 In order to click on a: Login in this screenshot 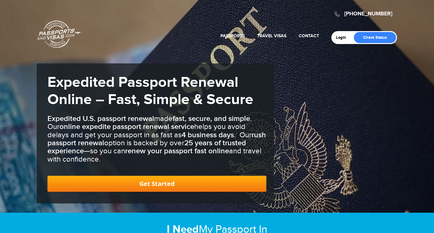, I will do `click(343, 38)`.